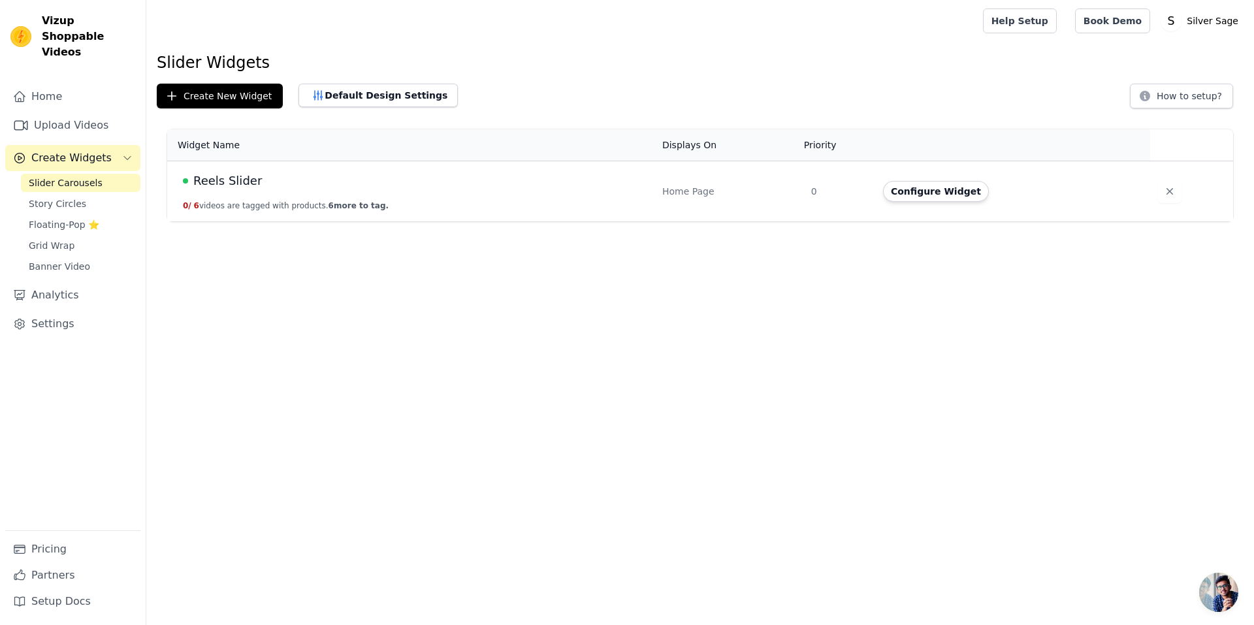  What do you see at coordinates (52, 246) in the screenshot?
I see `span: Grid Wrap` at bounding box center [52, 246].